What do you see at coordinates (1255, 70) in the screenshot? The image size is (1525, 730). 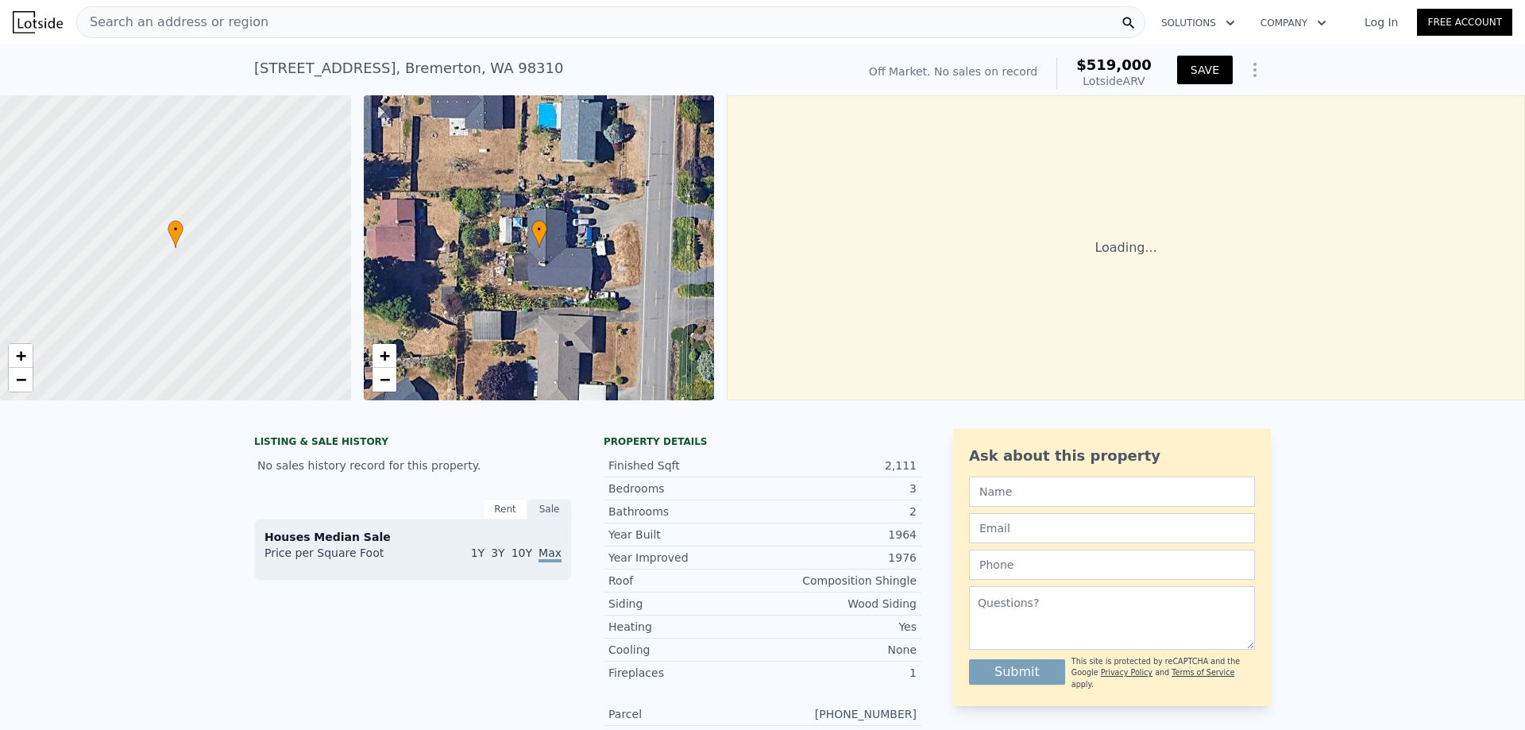 I see `button: Show Options` at bounding box center [1255, 70].